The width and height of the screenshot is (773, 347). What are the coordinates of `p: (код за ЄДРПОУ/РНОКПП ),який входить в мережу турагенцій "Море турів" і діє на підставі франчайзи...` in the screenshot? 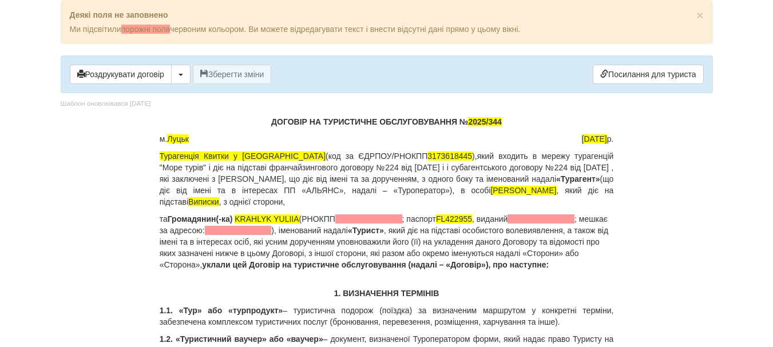 It's located at (387, 179).